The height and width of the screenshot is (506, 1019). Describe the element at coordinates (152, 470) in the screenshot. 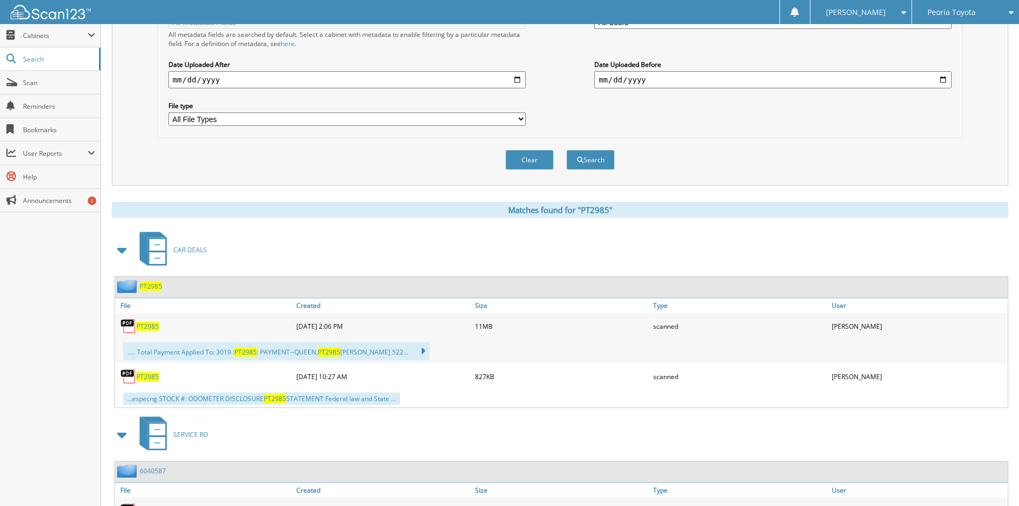

I see `a: 6040587` at that location.